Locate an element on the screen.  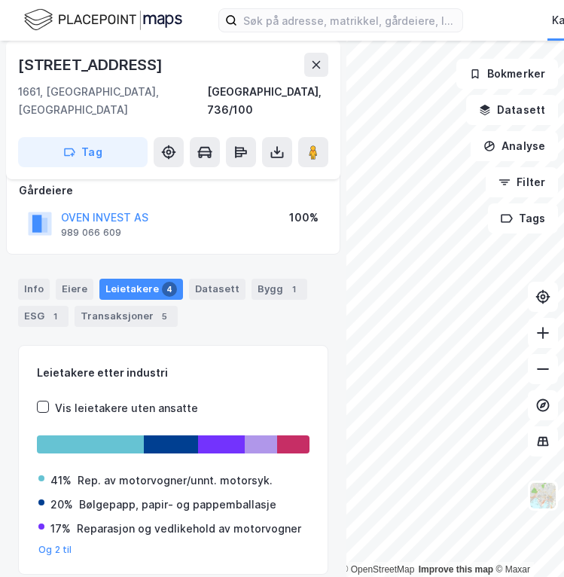
div: Leietakere etter industri is located at coordinates (173, 373).